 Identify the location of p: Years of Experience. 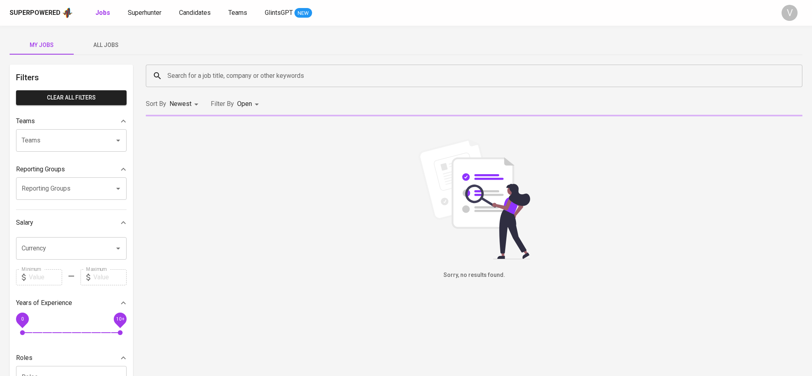
(44, 303).